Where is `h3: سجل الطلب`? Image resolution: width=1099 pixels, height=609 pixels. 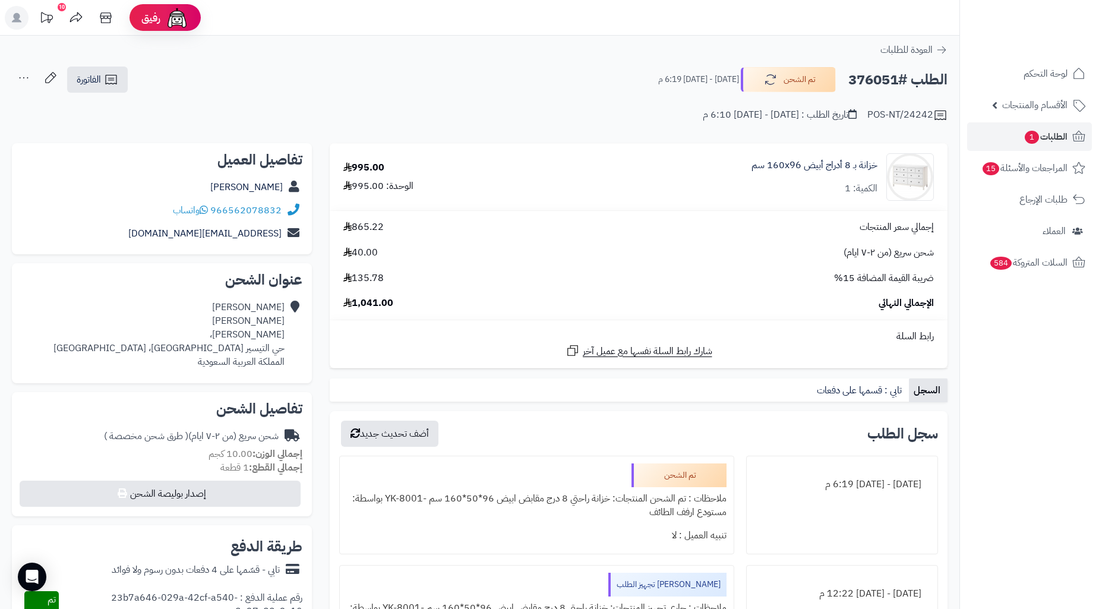 h3: سجل الطلب is located at coordinates (902, 434).